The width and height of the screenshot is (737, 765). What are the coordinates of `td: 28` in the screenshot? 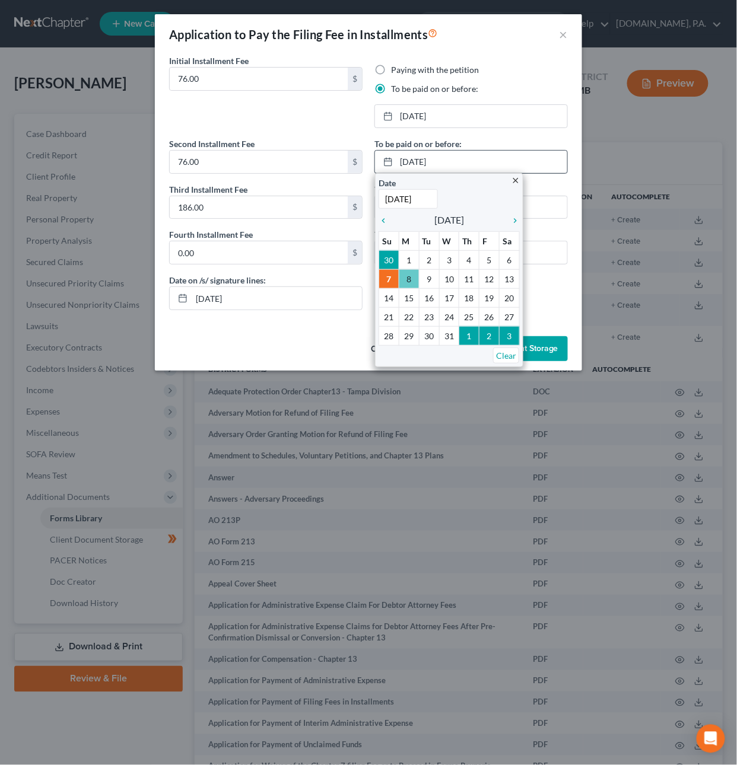 It's located at (389, 336).